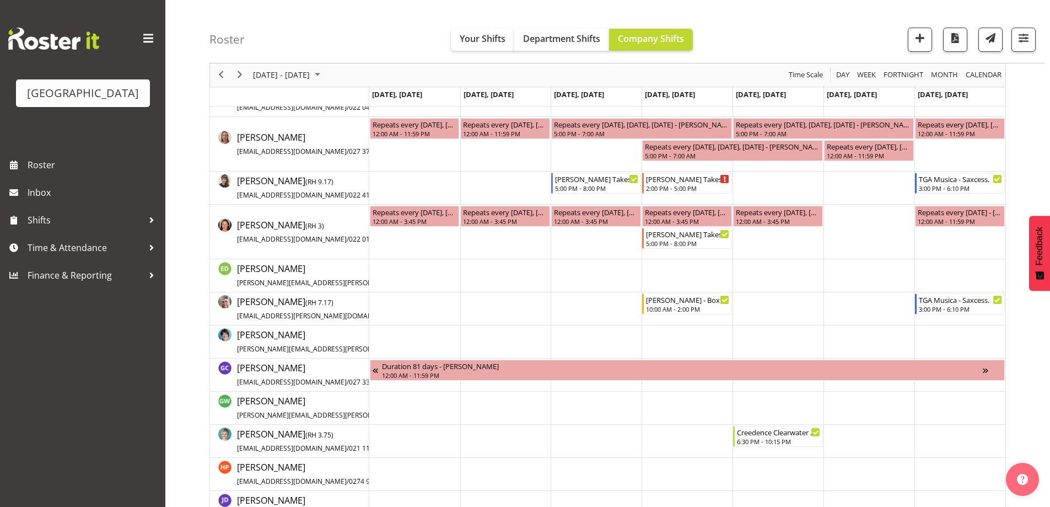 This screenshot has height=507, width=1050. What do you see at coordinates (289, 474) in the screenshot?
I see `td: Heather Powell resource` at bounding box center [289, 474].